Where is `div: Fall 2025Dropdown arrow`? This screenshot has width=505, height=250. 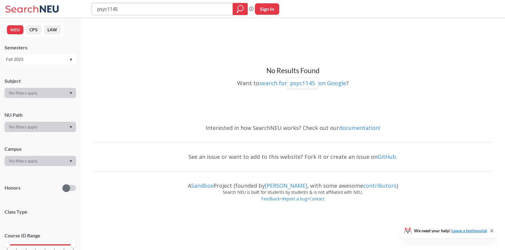 div: Fall 2025Dropdown arrow is located at coordinates (40, 59).